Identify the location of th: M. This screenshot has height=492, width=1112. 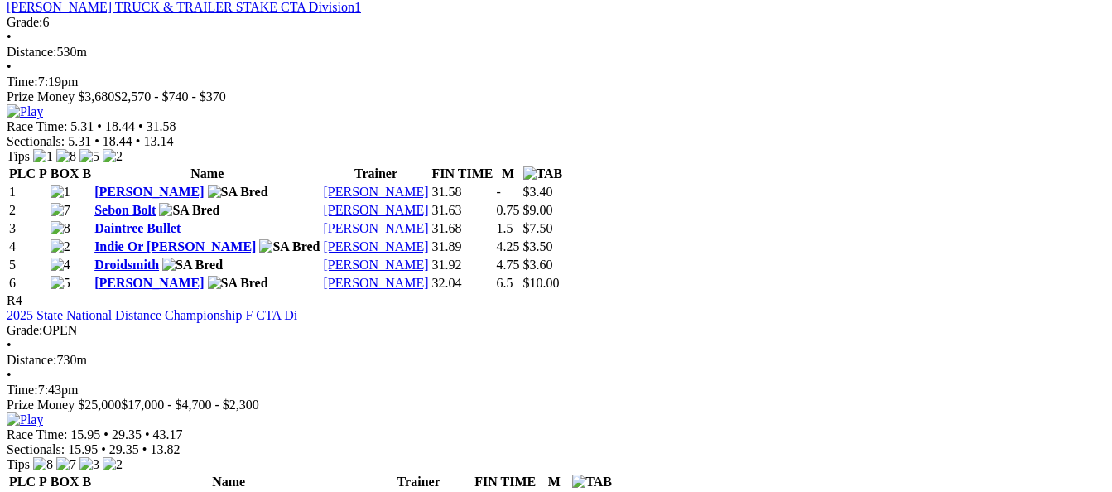
(508, 174).